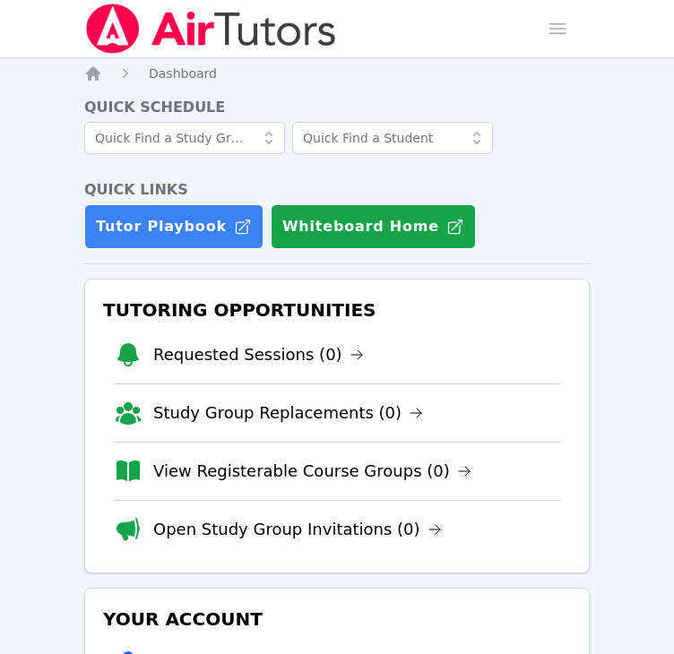  I want to click on a: Dashboard, so click(183, 73).